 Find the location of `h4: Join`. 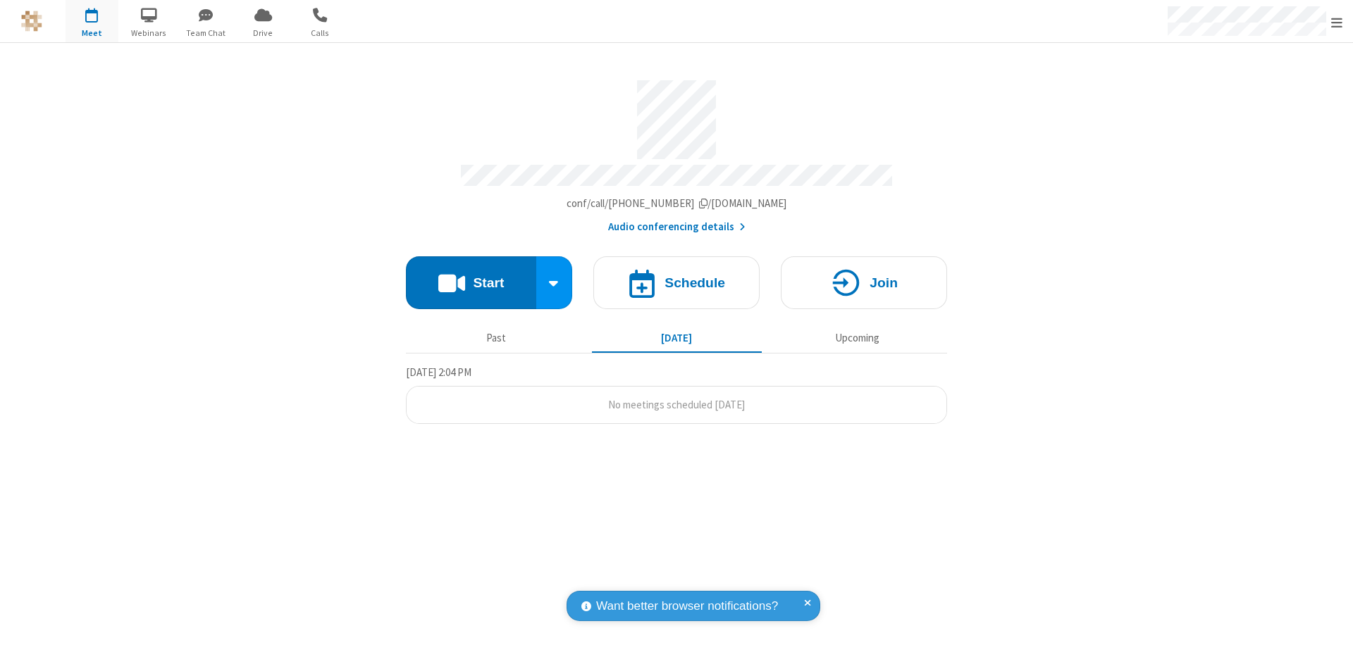

h4: Join is located at coordinates (883, 282).